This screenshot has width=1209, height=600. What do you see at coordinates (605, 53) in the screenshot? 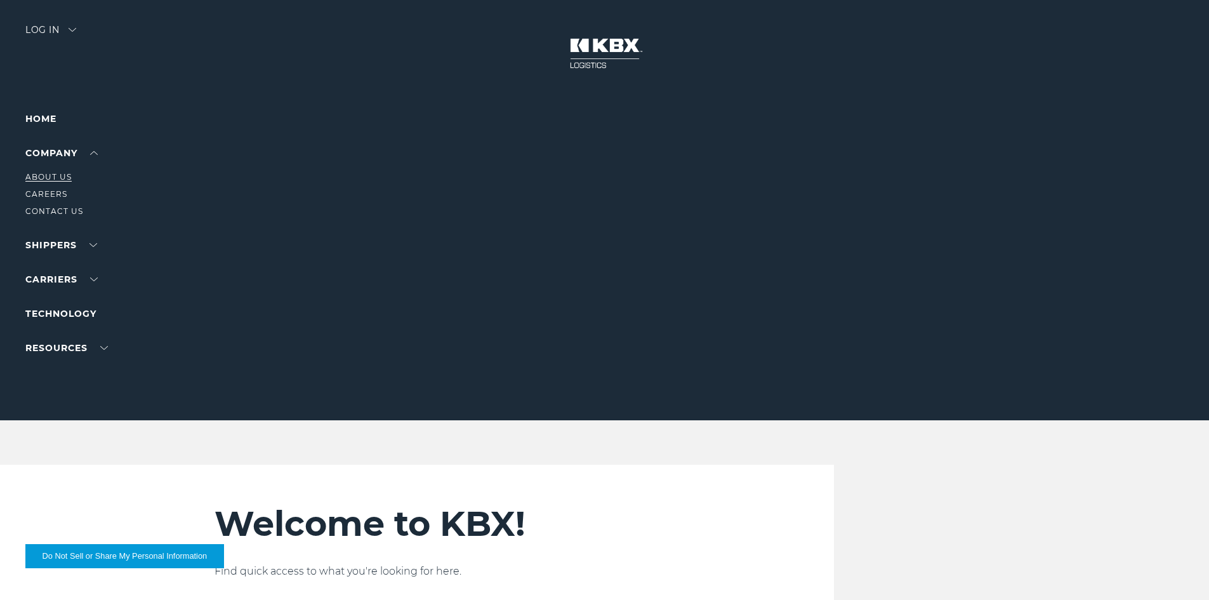
I see `img: kbx logo` at bounding box center [605, 53].